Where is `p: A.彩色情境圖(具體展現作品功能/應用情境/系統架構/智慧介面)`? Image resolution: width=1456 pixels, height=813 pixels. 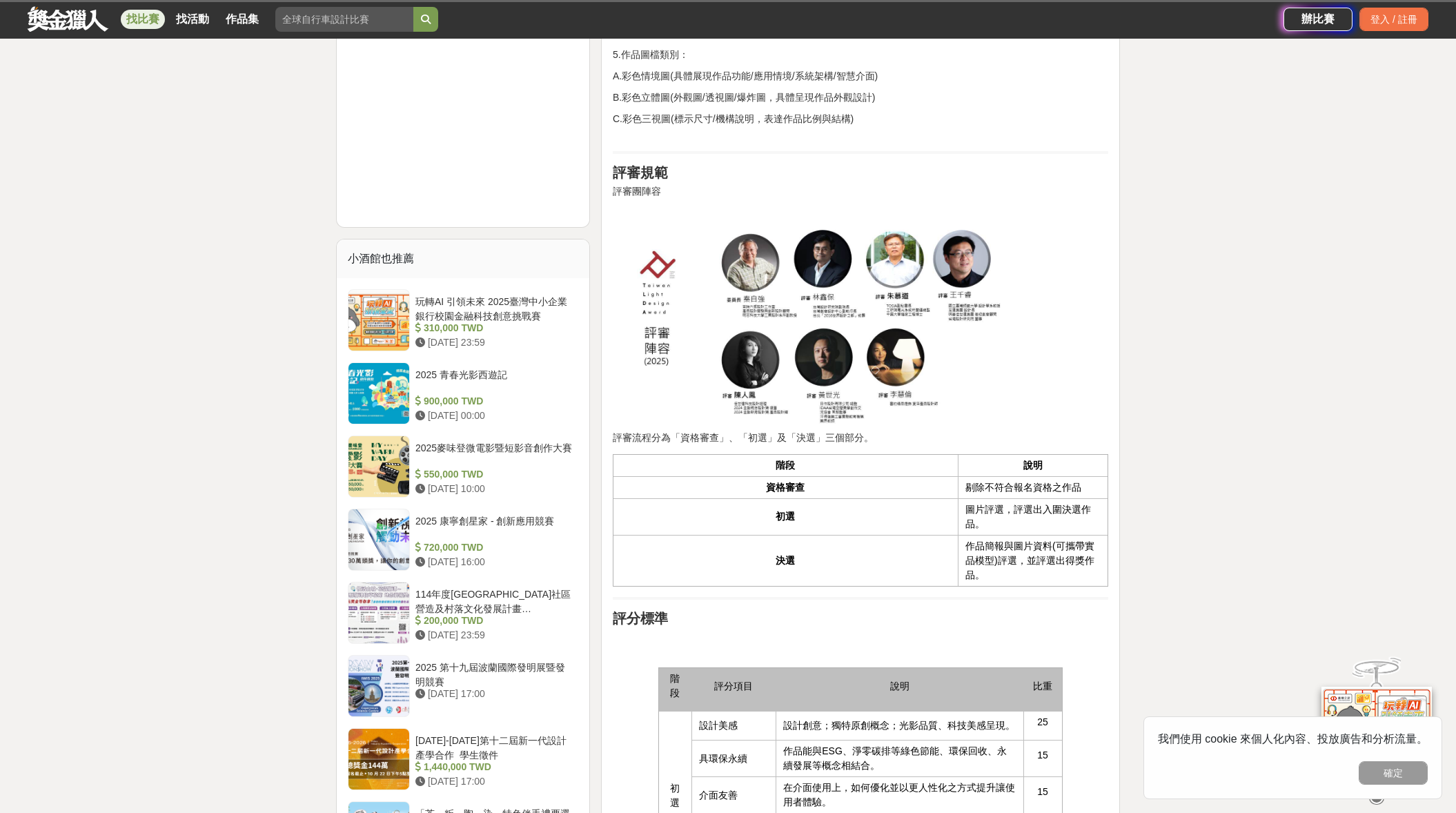 p: A.彩色情境圖(具體展現作品功能/應用情境/系統架構/智慧介面) is located at coordinates (860, 76).